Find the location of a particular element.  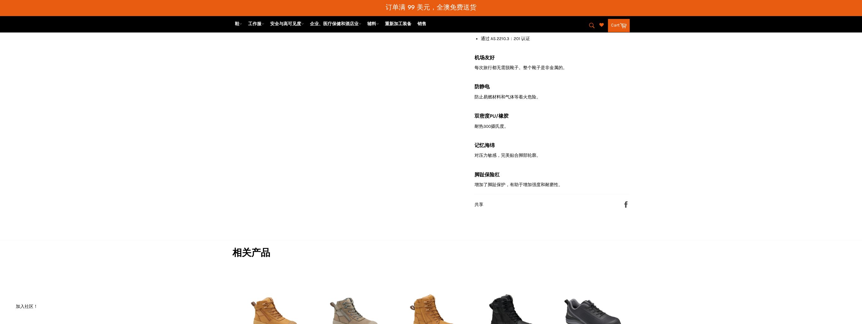

a: 辅料 is located at coordinates (373, 24).